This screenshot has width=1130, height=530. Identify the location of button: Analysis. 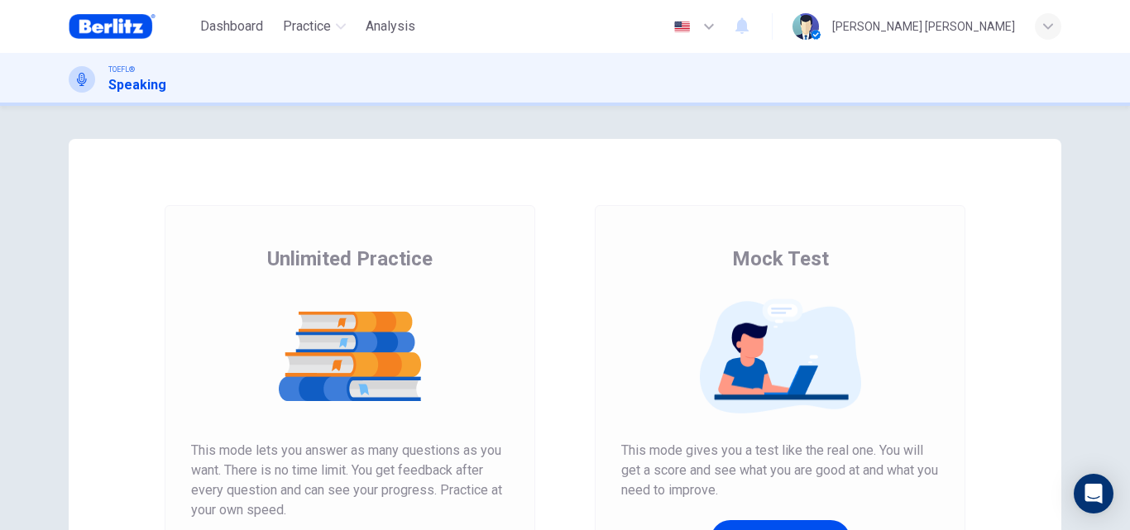
(390, 26).